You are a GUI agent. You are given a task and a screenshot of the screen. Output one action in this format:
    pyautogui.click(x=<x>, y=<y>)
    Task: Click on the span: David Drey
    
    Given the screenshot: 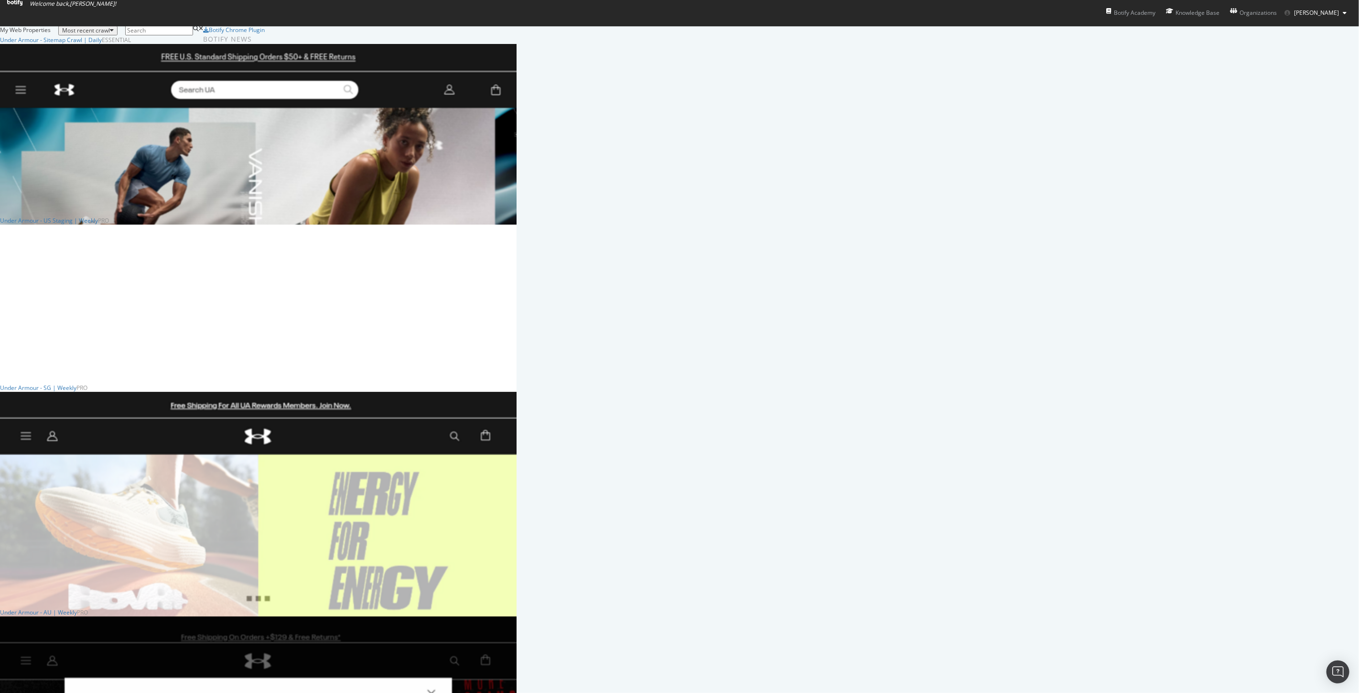 What is the action you would take?
    pyautogui.click(x=1317, y=12)
    